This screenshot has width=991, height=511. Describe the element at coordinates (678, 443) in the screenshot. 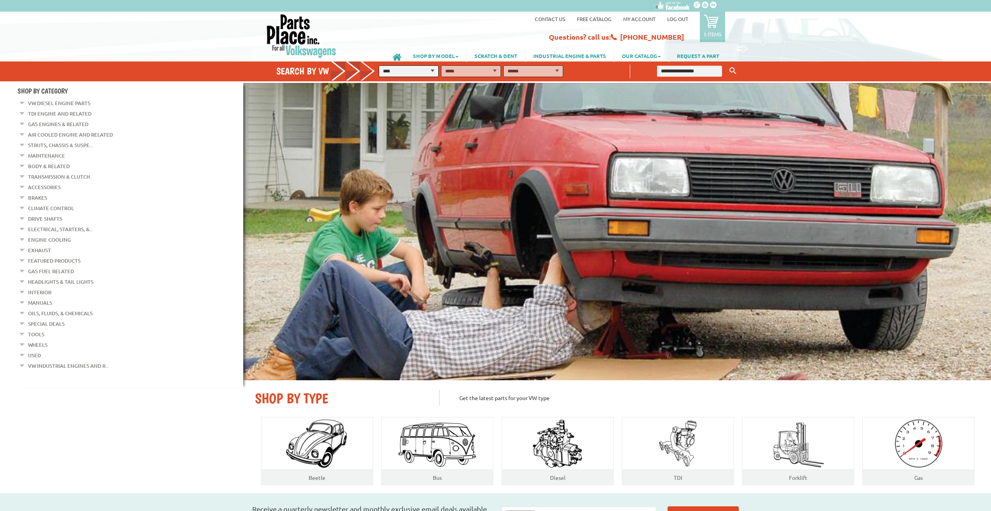

I see `img: TDI` at that location.